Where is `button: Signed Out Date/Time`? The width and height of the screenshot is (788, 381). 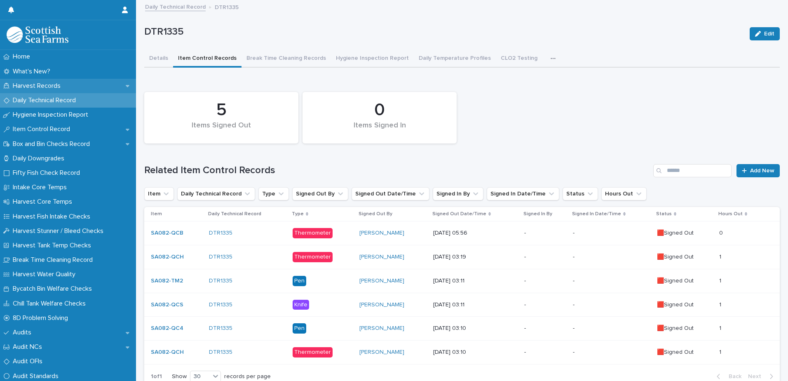 button: Signed Out Date/Time is located at coordinates (390, 194).